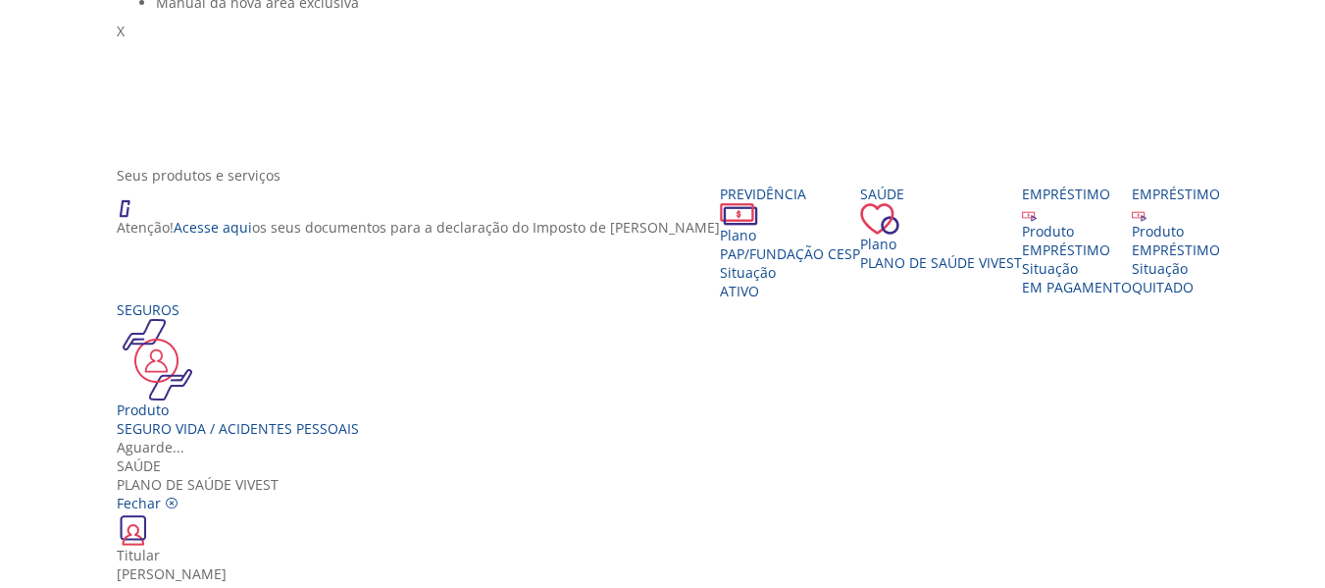 The image size is (1325, 588). What do you see at coordinates (790, 242) in the screenshot?
I see `a: Previdência PlanoPAP/Fundação CESP SituaçãoAtivo` at bounding box center [790, 242].